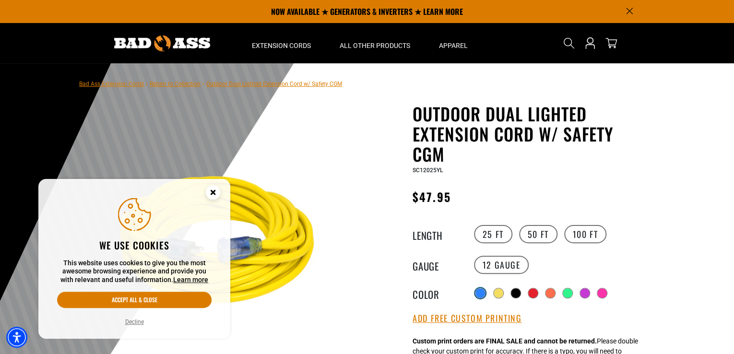 The height and width of the screenshot is (354, 734). I want to click on label: 12 Gauge, so click(501, 265).